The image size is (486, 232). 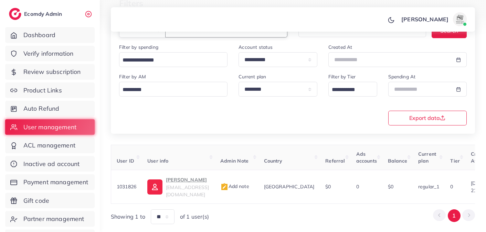 What do you see at coordinates (15, 14) in the screenshot?
I see `img: logo` at bounding box center [15, 14].